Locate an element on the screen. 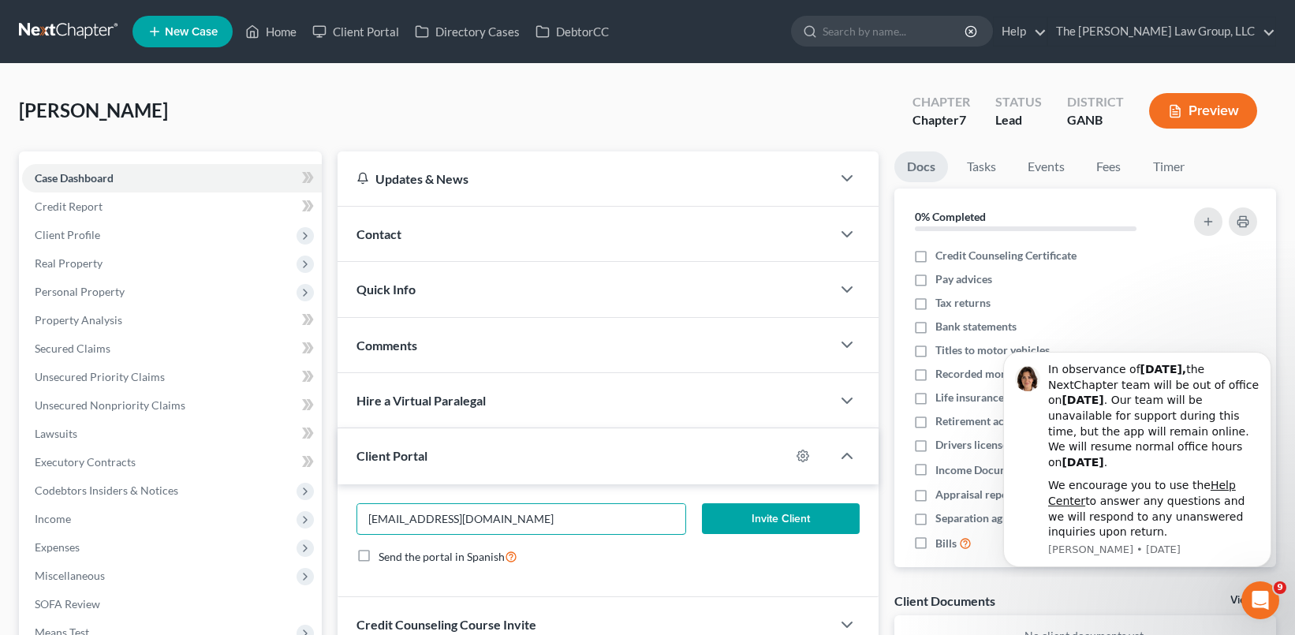 This screenshot has width=1295, height=635. strong: 0% Completed is located at coordinates (950, 216).